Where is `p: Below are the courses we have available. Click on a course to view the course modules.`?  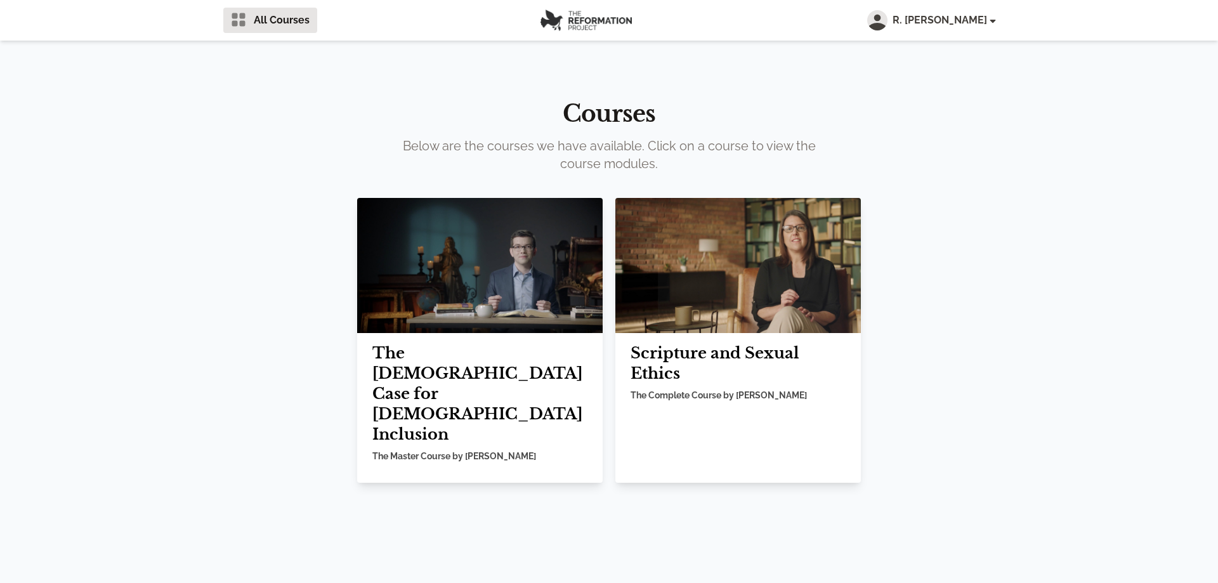
p: Below are the courses we have available. Click on a course to view the course modules. is located at coordinates (609, 155).